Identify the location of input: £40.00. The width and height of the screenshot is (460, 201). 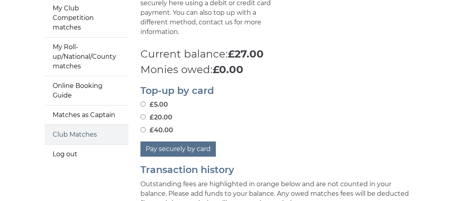
(143, 129).